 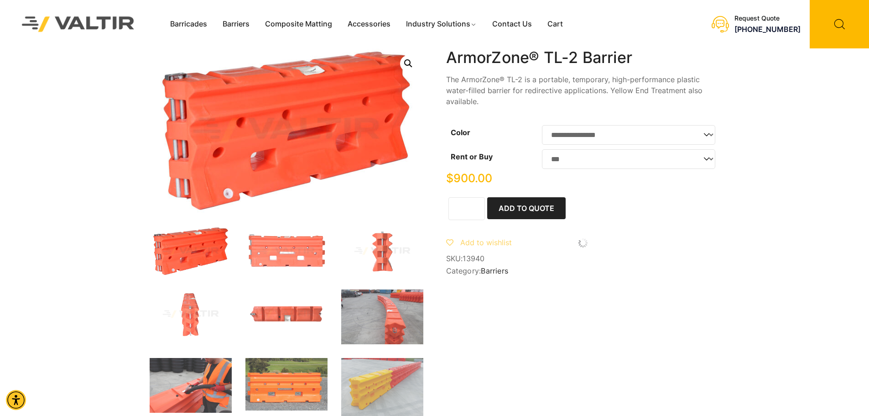 What do you see at coordinates (408, 63) in the screenshot?
I see `a: Open this option` at bounding box center [408, 63].